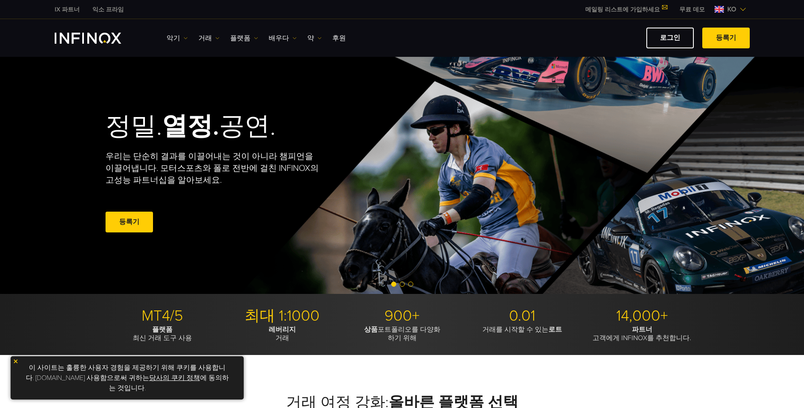 This screenshot has height=408, width=804. What do you see at coordinates (212, 168) in the screenshot?
I see `p: 우리는 단순히 결과를 이끌어내는 것이 아니라 챔피언을 이끌어냅니다. 모터스포츠와 폴로 전반에 걸친 INFINOX의 고성능 파트너십을 알아보세요.` at bounding box center [212, 168].